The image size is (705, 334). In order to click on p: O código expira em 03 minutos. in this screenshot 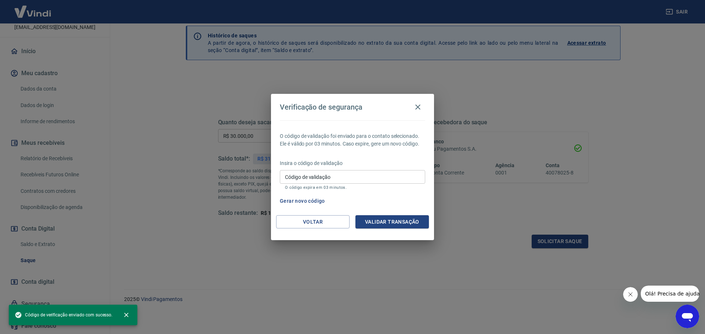, I will do `click(352, 188)`.